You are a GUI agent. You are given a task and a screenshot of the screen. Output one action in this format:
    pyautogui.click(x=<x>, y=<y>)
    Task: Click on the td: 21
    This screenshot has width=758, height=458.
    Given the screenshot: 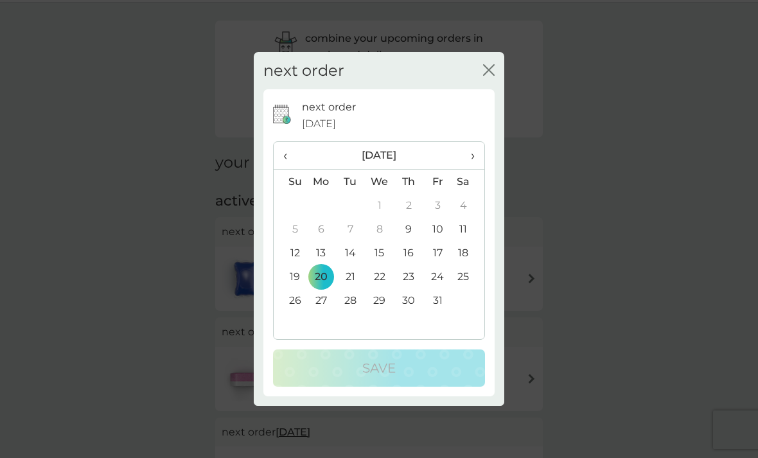 What is the action you would take?
    pyautogui.click(x=350, y=276)
    